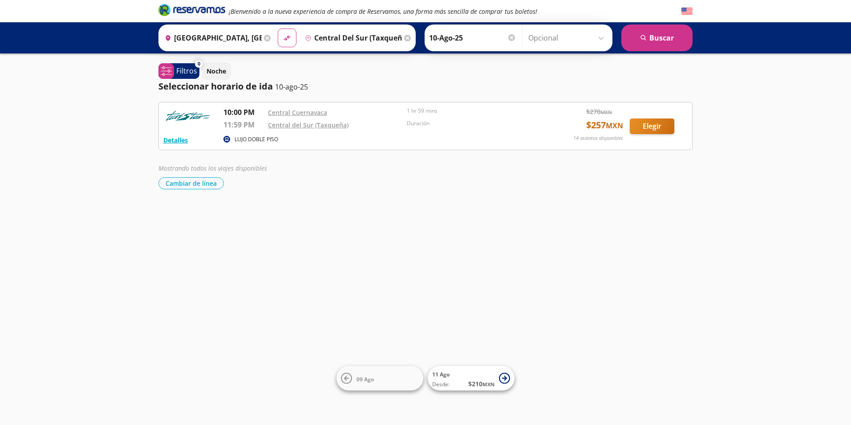  Describe the element at coordinates (441, 374) in the screenshot. I see `span: 11 Ago` at that location.